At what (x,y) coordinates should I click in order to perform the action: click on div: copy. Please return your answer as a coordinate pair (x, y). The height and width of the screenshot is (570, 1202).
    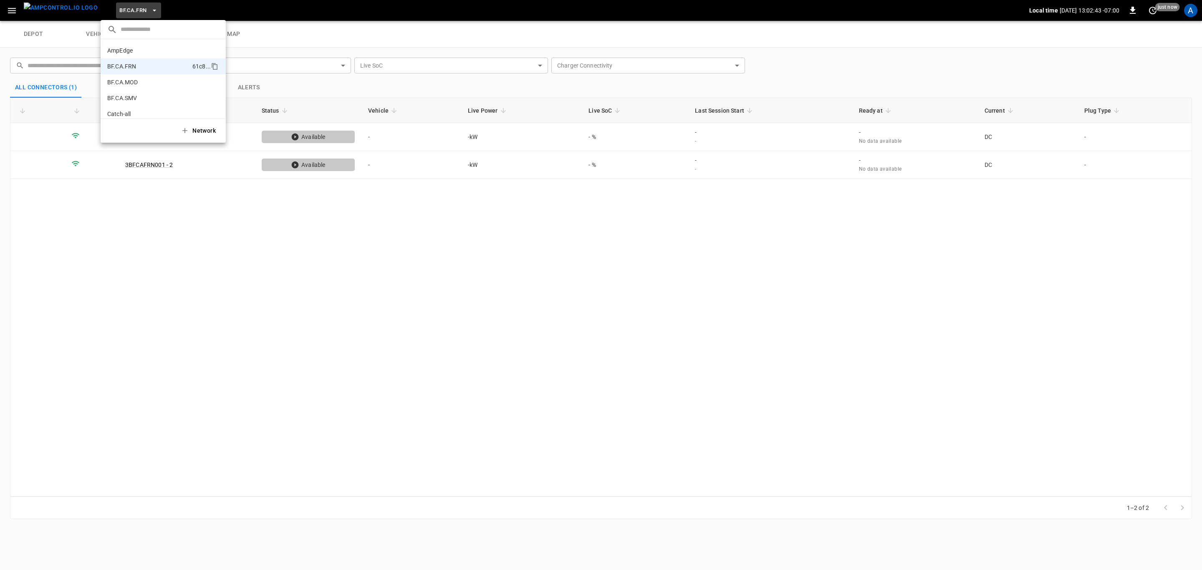
    Looking at the image, I should click on (215, 66).